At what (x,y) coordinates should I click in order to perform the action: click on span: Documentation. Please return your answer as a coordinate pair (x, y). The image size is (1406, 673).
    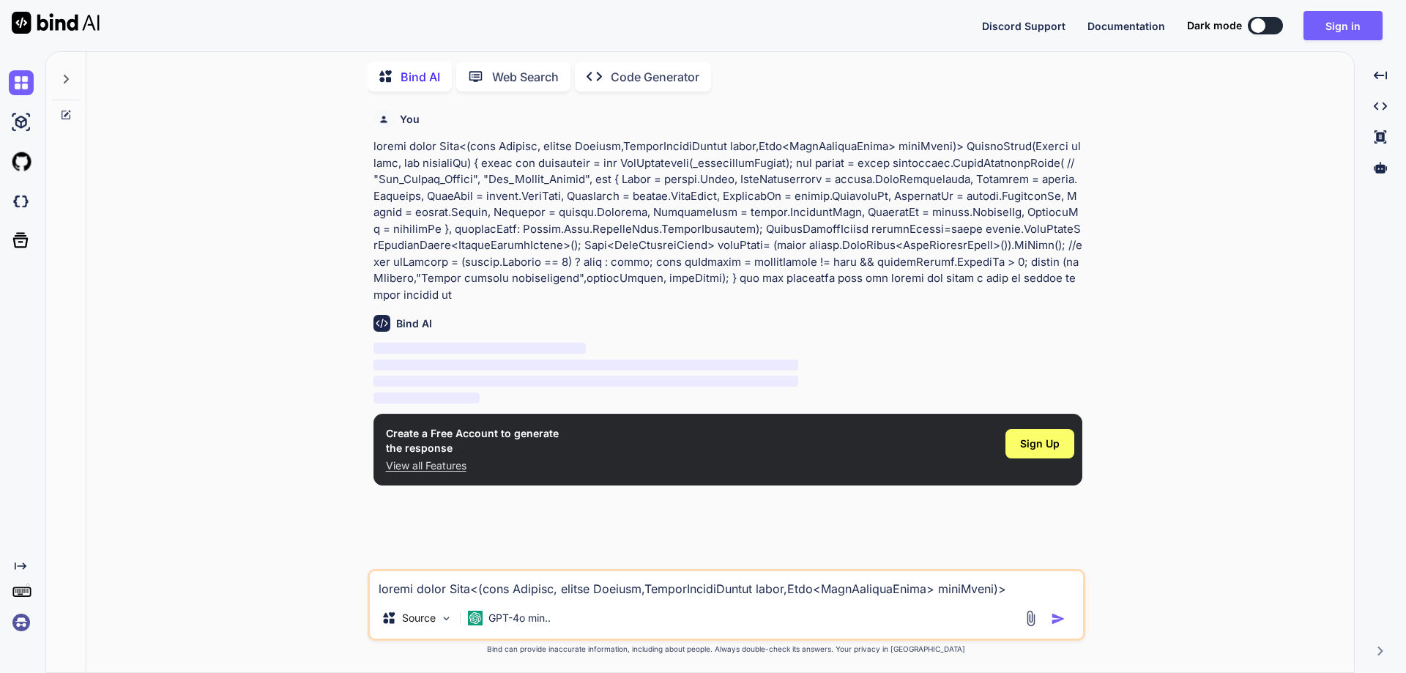
    Looking at the image, I should click on (1126, 26).